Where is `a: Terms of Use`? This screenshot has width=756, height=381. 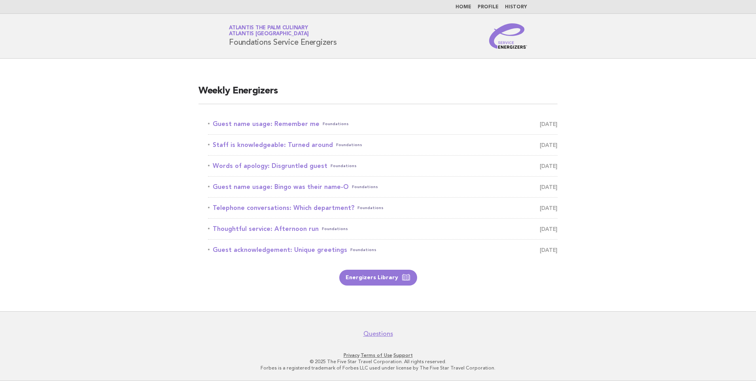
a: Terms of Use is located at coordinates (377, 355).